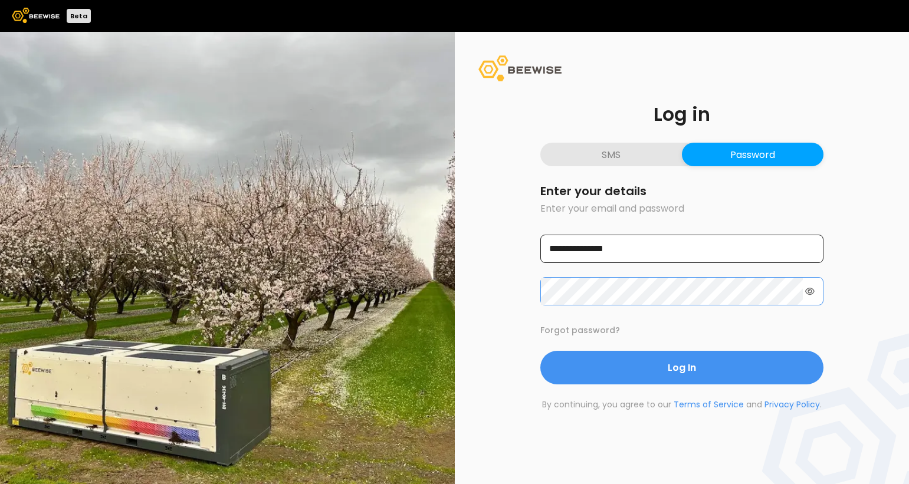  Describe the element at coordinates (792, 405) in the screenshot. I see `a: Privacy Policy` at that location.